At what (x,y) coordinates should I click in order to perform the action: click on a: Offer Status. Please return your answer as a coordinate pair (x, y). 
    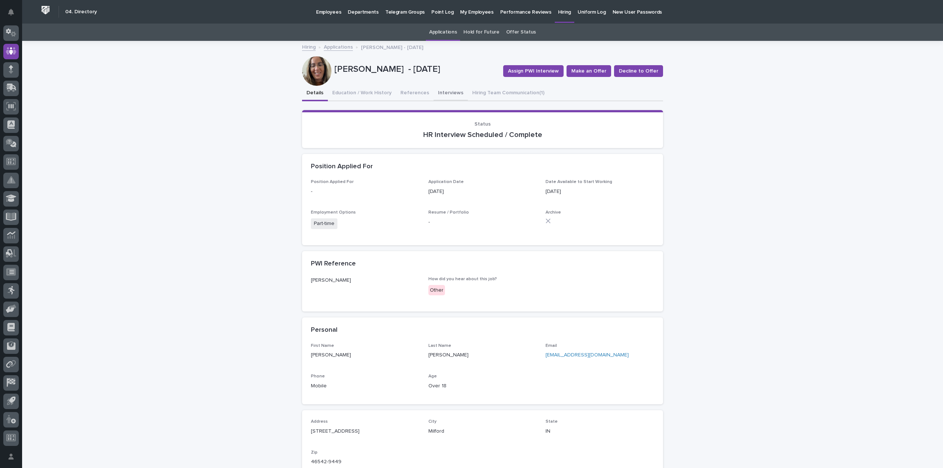
    Looking at the image, I should click on (521, 32).